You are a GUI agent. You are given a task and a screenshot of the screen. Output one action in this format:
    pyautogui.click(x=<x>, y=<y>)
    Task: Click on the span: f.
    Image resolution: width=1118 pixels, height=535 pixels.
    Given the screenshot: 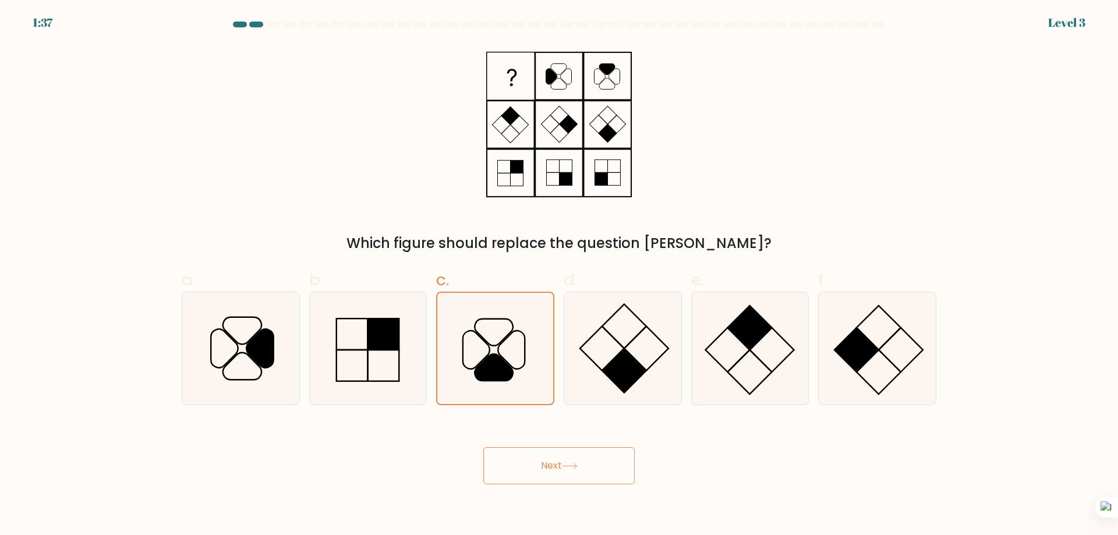 What is the action you would take?
    pyautogui.click(x=822, y=280)
    